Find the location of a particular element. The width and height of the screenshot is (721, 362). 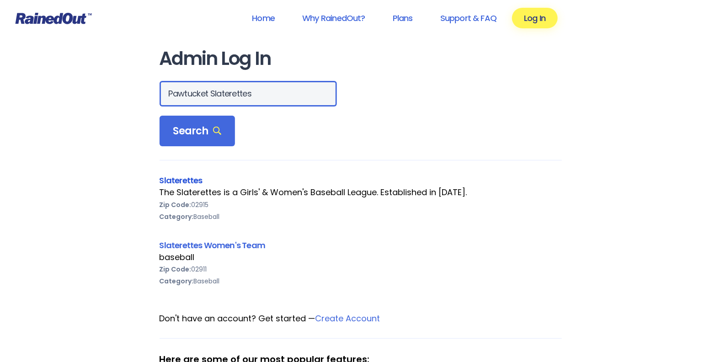

div: Search is located at coordinates (197, 131).